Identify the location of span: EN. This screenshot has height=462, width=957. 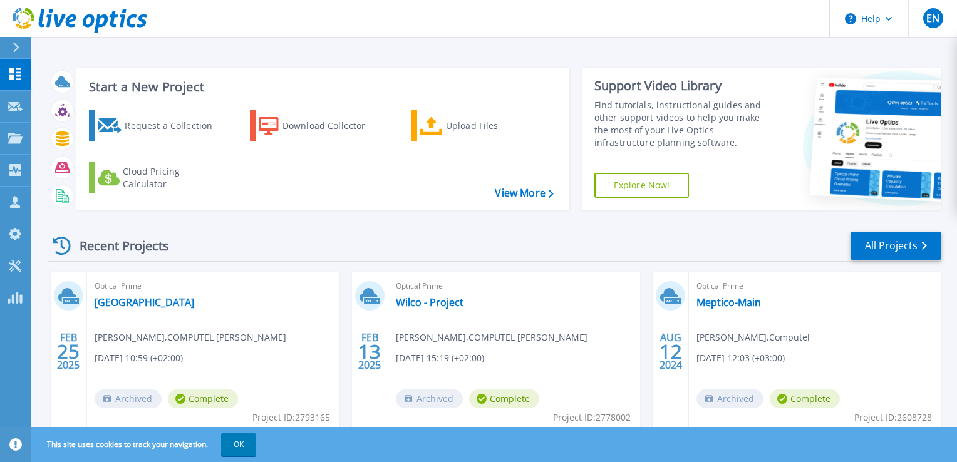
(933, 18).